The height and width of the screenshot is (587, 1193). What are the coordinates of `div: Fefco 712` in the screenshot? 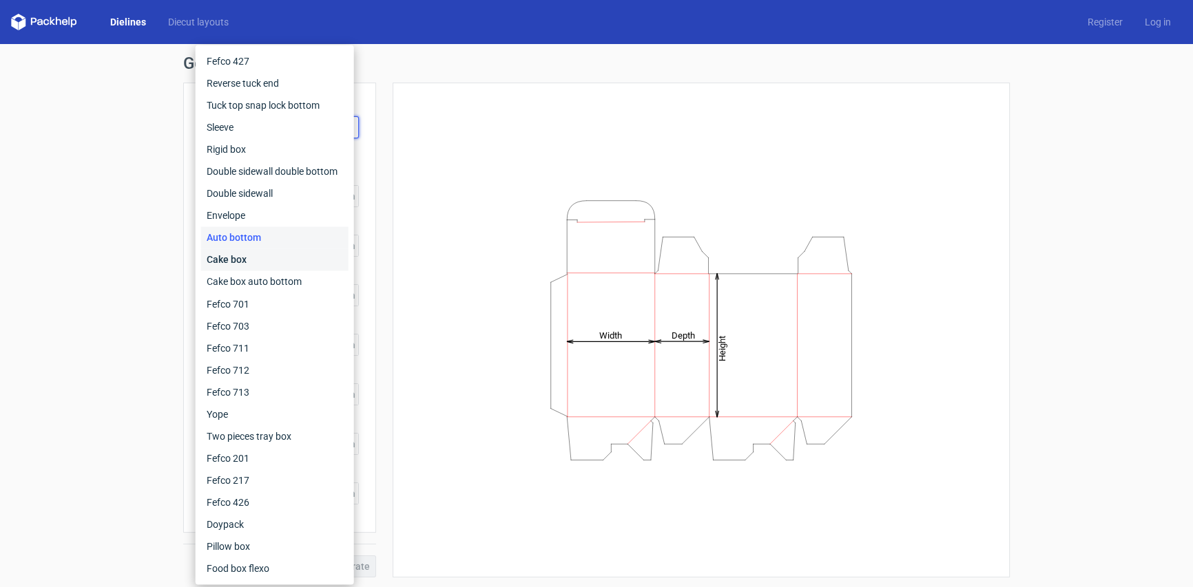 It's located at (275, 370).